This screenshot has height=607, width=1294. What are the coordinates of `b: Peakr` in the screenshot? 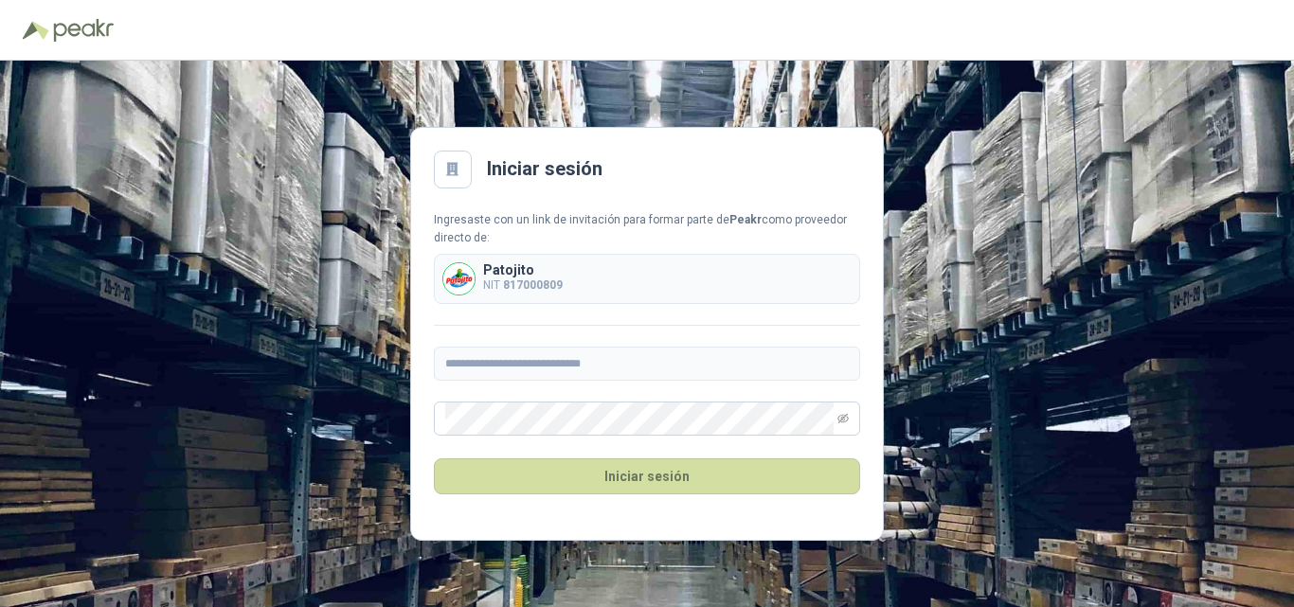 It's located at (746, 220).